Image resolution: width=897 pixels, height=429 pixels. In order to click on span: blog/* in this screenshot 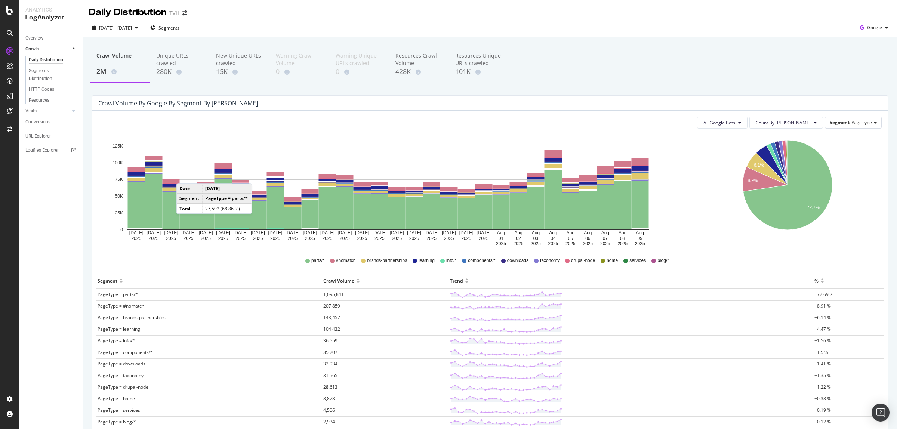, I will do `click(663, 260)`.